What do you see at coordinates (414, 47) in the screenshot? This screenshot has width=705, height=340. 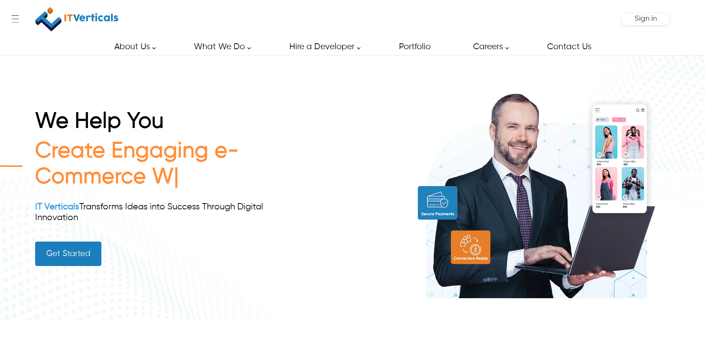 I see `a: Portfolio` at bounding box center [414, 47].